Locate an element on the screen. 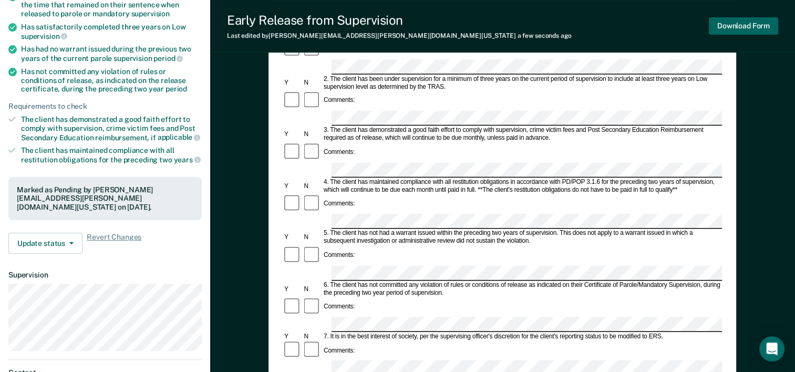 Image resolution: width=795 pixels, height=372 pixels. div: The client has maintained compliance with all restitution obligations for the preceding two is located at coordinates (111, 155).